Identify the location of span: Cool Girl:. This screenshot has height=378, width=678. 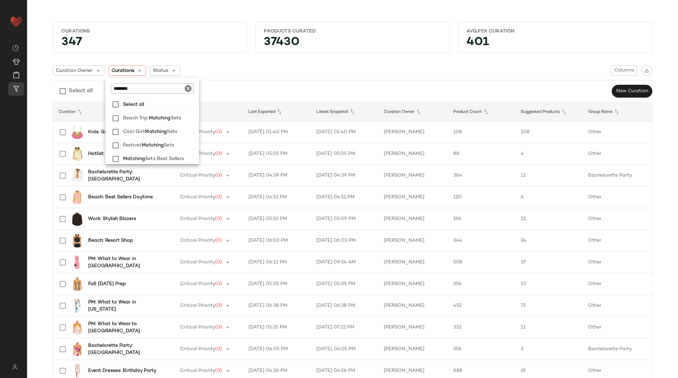
(134, 132).